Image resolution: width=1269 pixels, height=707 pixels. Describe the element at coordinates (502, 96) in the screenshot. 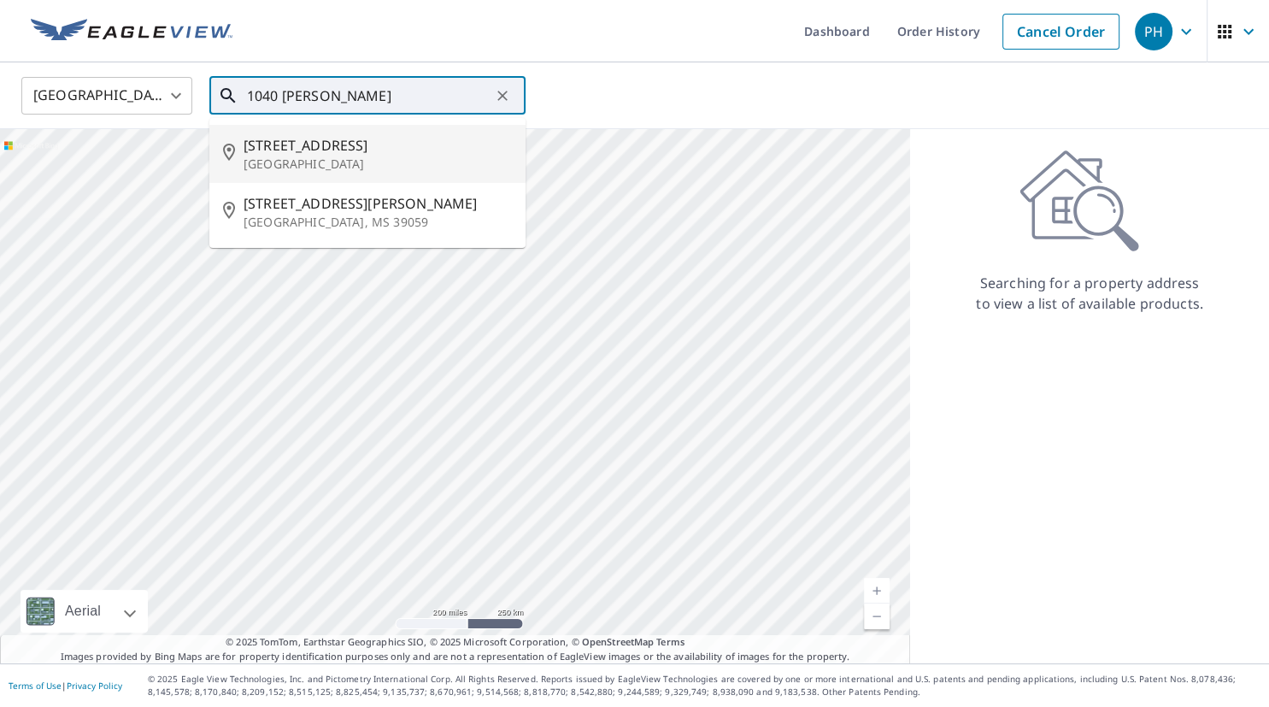

I see `button: Clear` at that location.